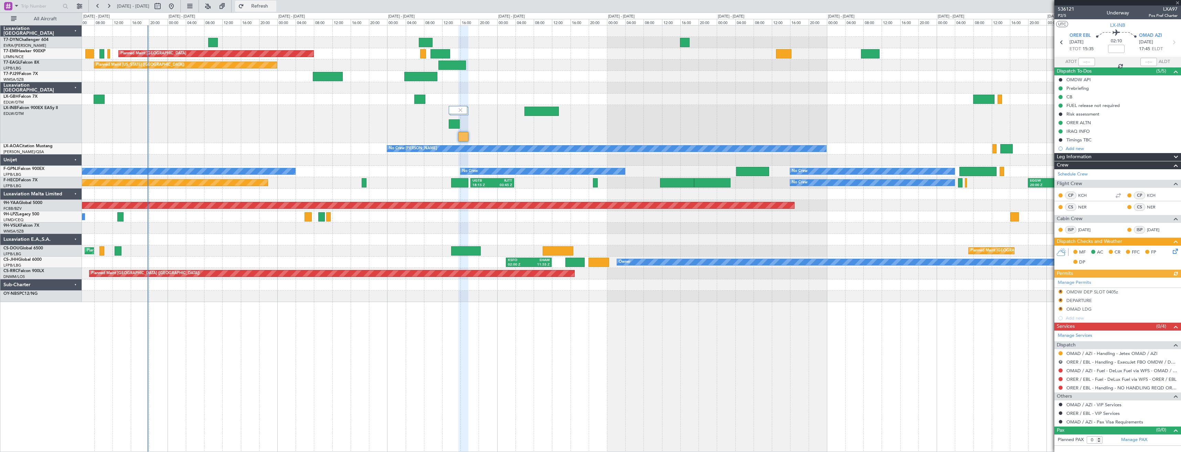 The height and width of the screenshot is (452, 1181). What do you see at coordinates (1164, 62) in the screenshot?
I see `span: ALDT` at bounding box center [1164, 62].